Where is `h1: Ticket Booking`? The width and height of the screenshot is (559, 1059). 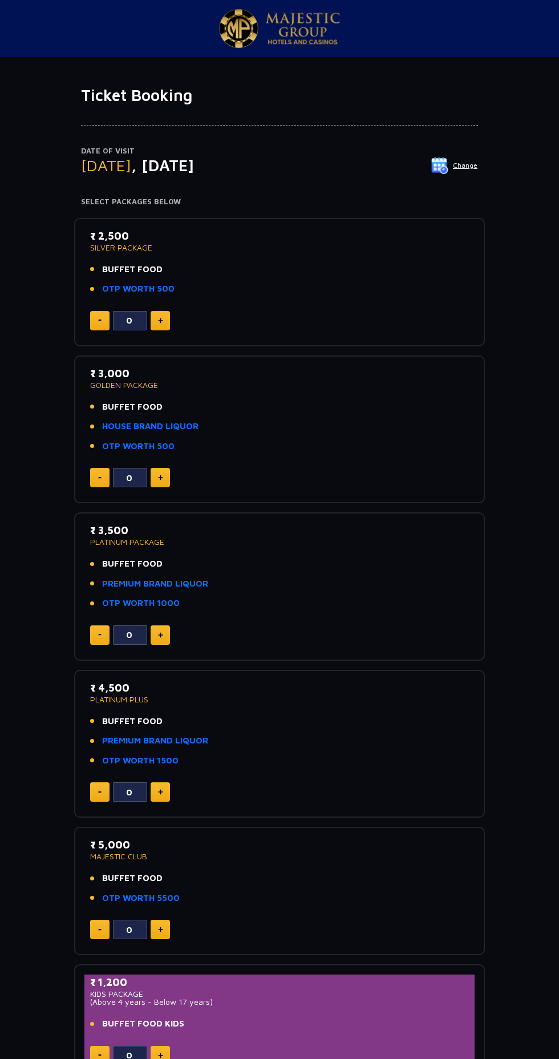
h1: Ticket Booking is located at coordinates (280, 95).